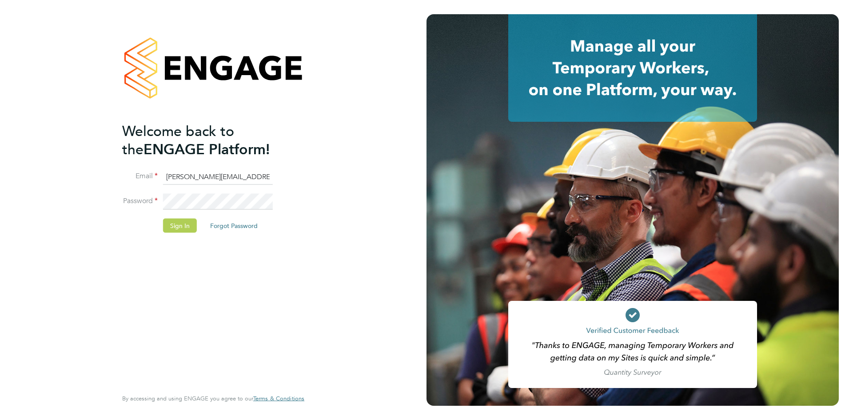 The width and height of the screenshot is (853, 420). I want to click on a: Terms & Conditions, so click(279, 398).